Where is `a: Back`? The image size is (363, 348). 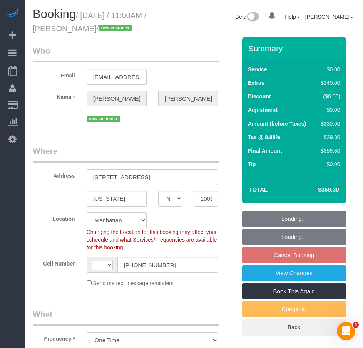 a: Back is located at coordinates (294, 327).